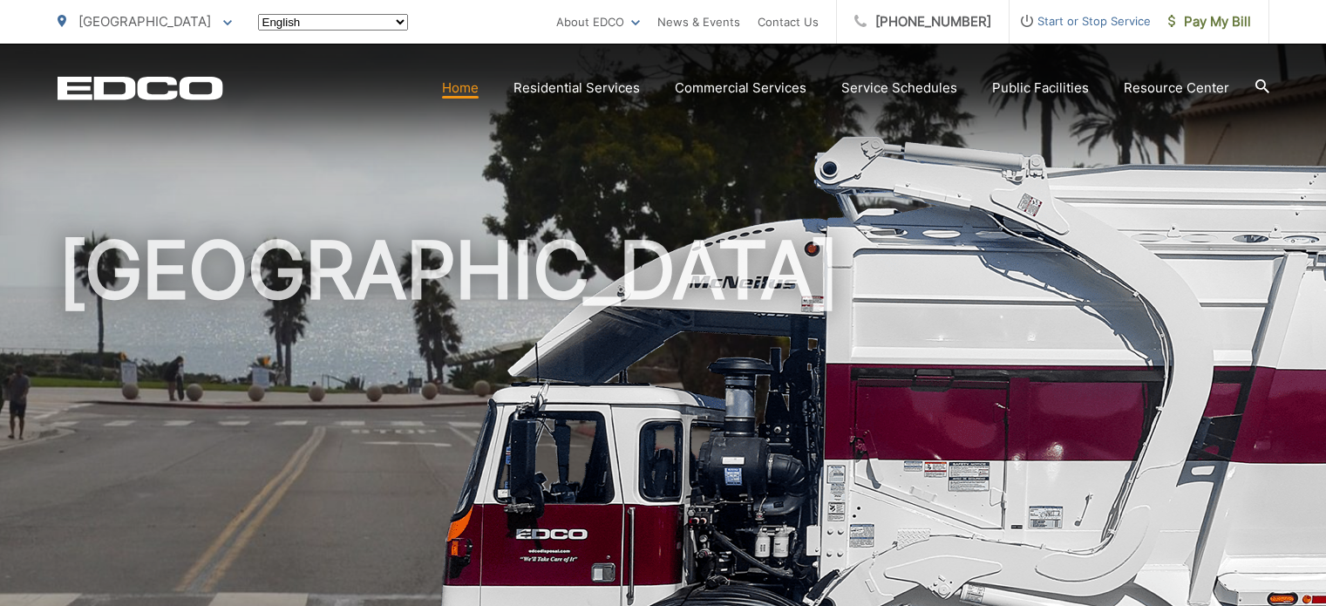 This screenshot has width=1326, height=606. I want to click on a: Contact Us, so click(788, 22).